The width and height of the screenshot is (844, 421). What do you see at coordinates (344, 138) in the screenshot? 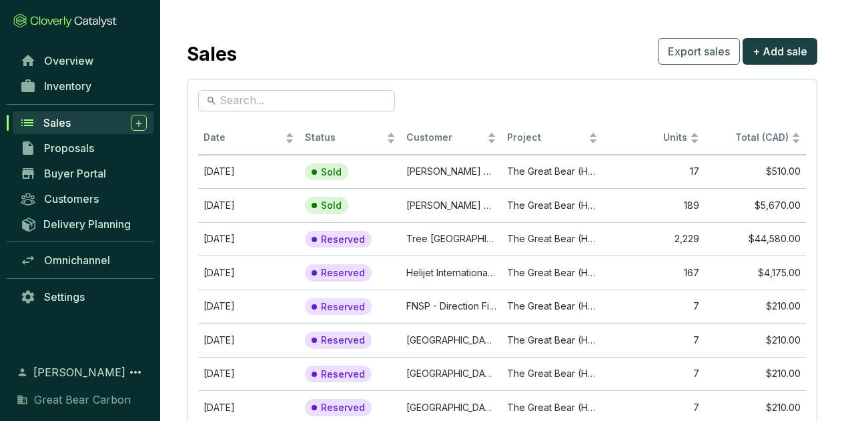
I see `span: Status` at bounding box center [344, 138].